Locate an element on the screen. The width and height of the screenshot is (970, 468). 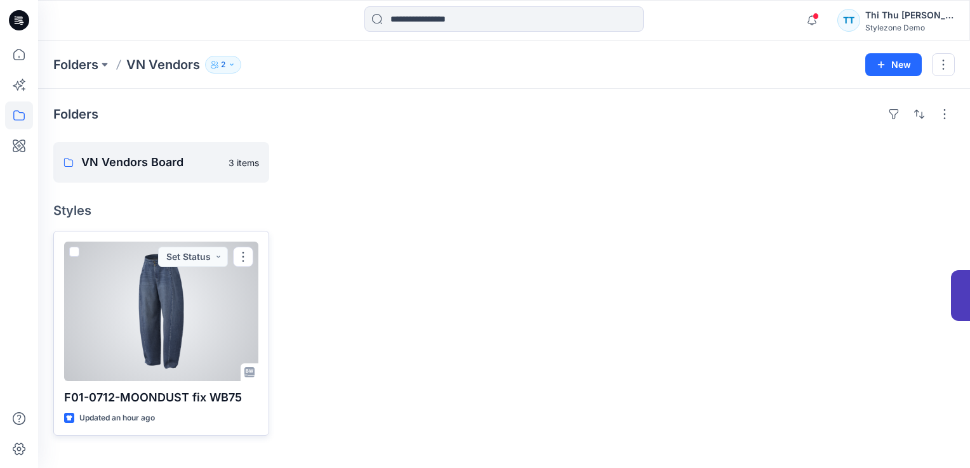
a: VN Vendors Board3 items is located at coordinates (161, 162).